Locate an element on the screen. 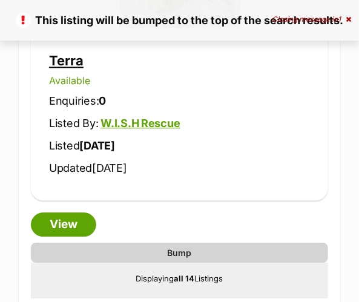 This screenshot has width=359, height=302. a: W.I.S.H Rescue is located at coordinates (140, 123).